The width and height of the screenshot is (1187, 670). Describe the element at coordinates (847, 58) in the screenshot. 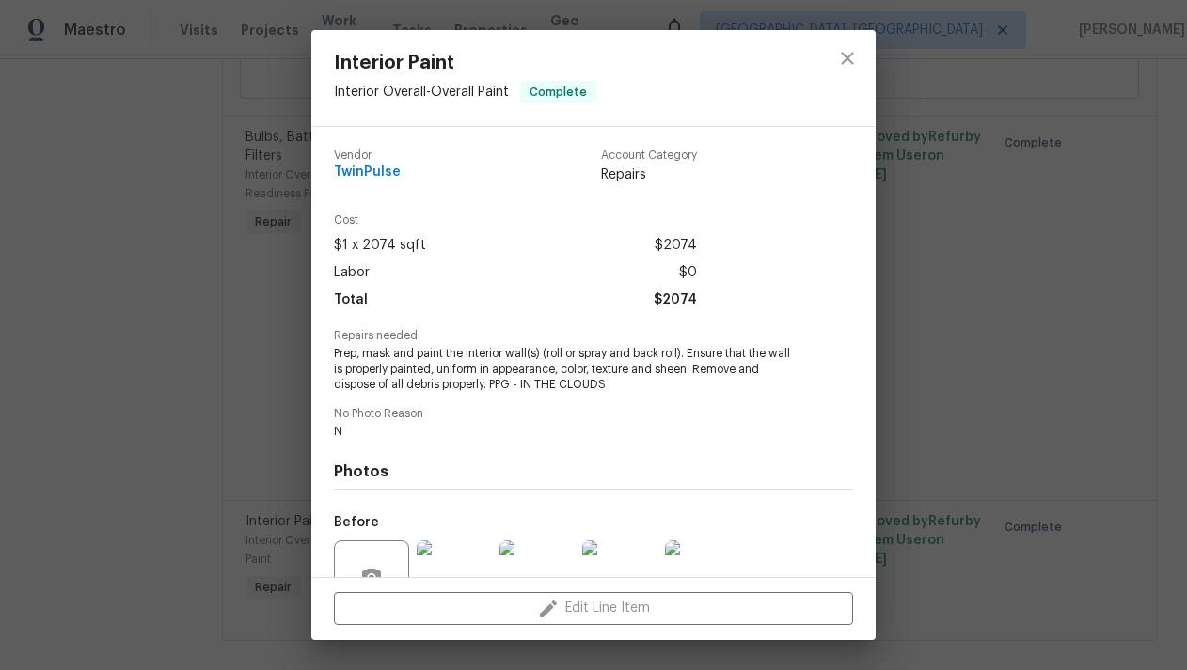

I see `button: close` at that location.